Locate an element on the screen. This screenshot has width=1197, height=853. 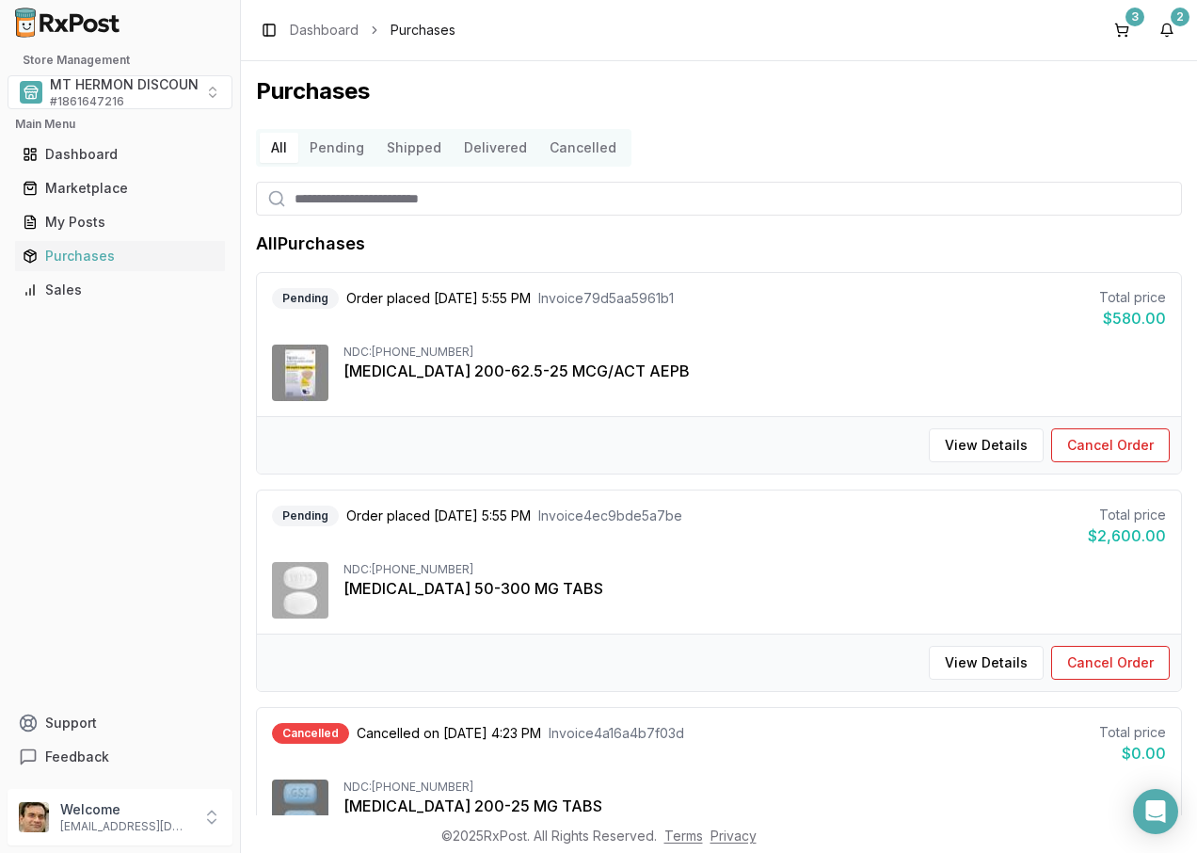
a: Sales is located at coordinates (120, 290).